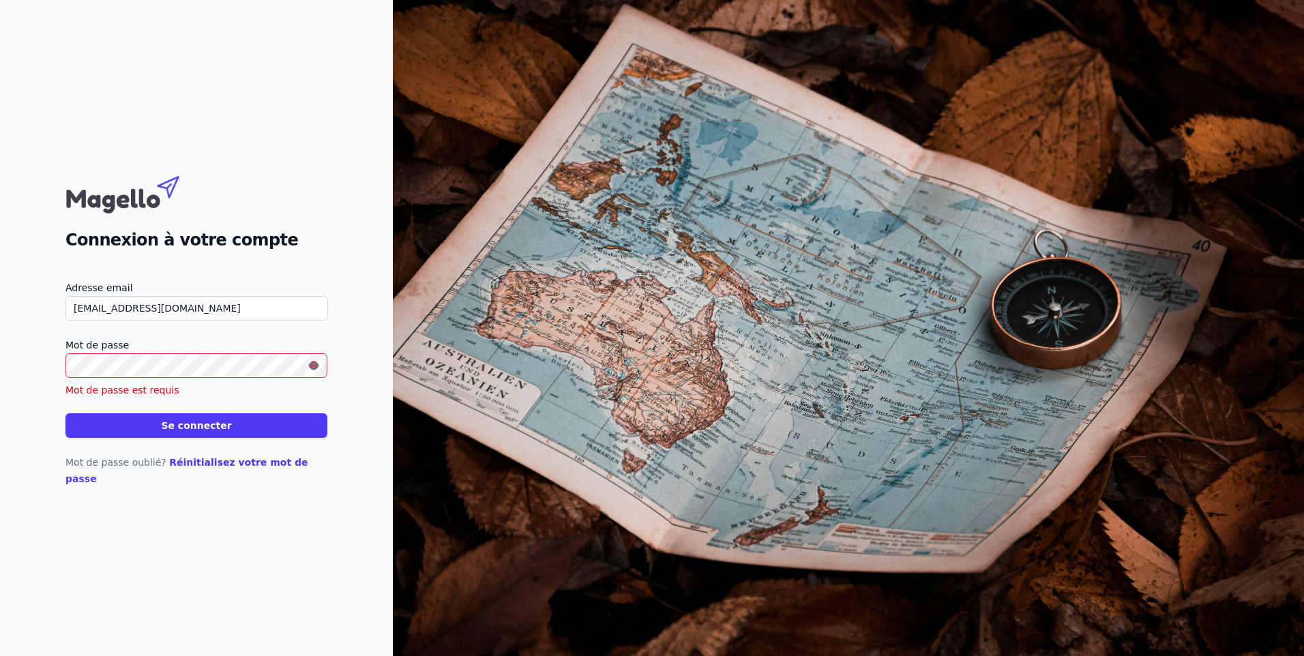 The image size is (1304, 656). What do you see at coordinates (196, 390) in the screenshot?
I see `p: Mot de passe est requis` at bounding box center [196, 390].